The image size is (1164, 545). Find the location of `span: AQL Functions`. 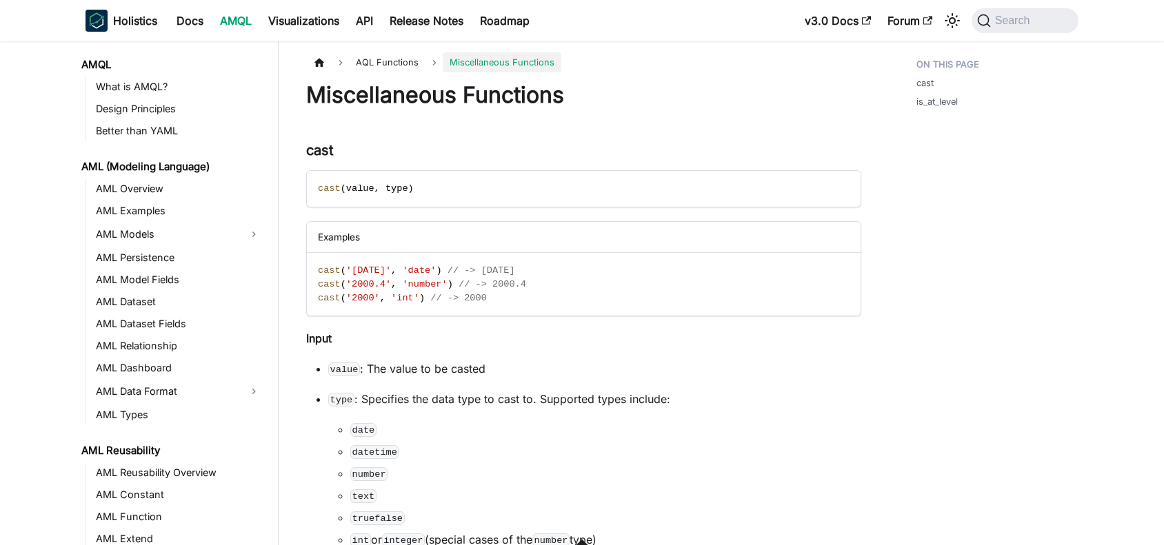

span: AQL Functions is located at coordinates (387, 62).